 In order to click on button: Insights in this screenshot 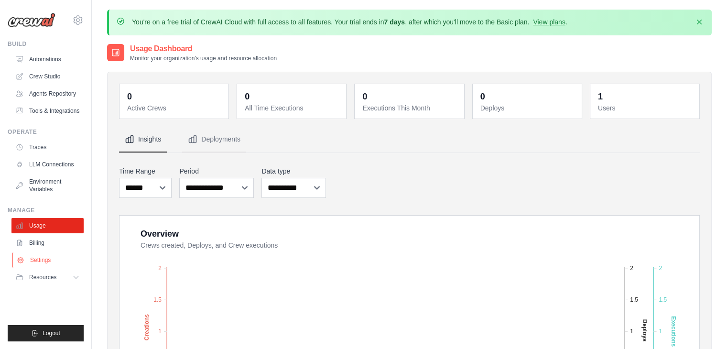, I will do `click(143, 140)`.